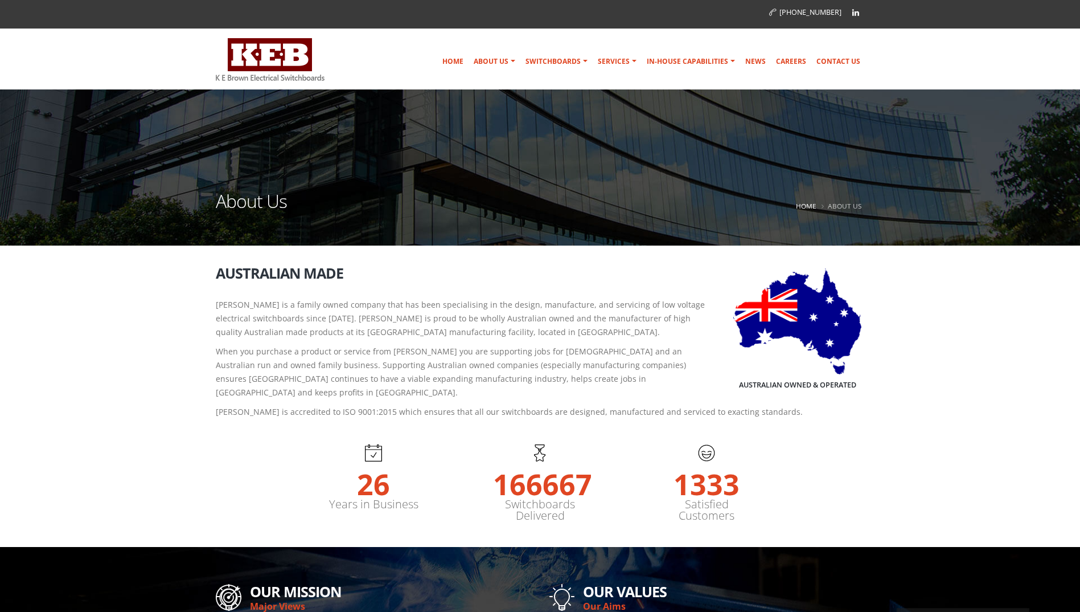 This screenshot has height=612, width=1080. Describe the element at coordinates (707, 510) in the screenshot. I see `label: Satisfied Customers` at that location.